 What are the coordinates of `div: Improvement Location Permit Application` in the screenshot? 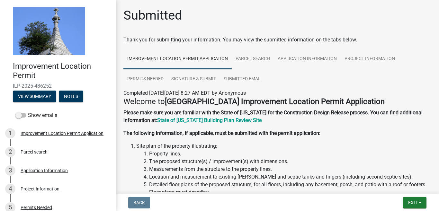 It's located at (62, 133).